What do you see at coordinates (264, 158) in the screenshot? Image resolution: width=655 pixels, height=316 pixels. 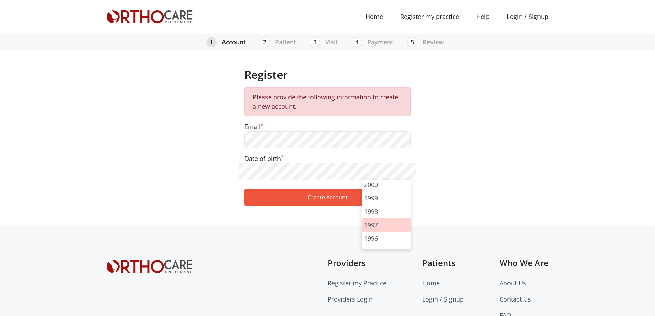 I see `label: Date of birth` at bounding box center [264, 158].